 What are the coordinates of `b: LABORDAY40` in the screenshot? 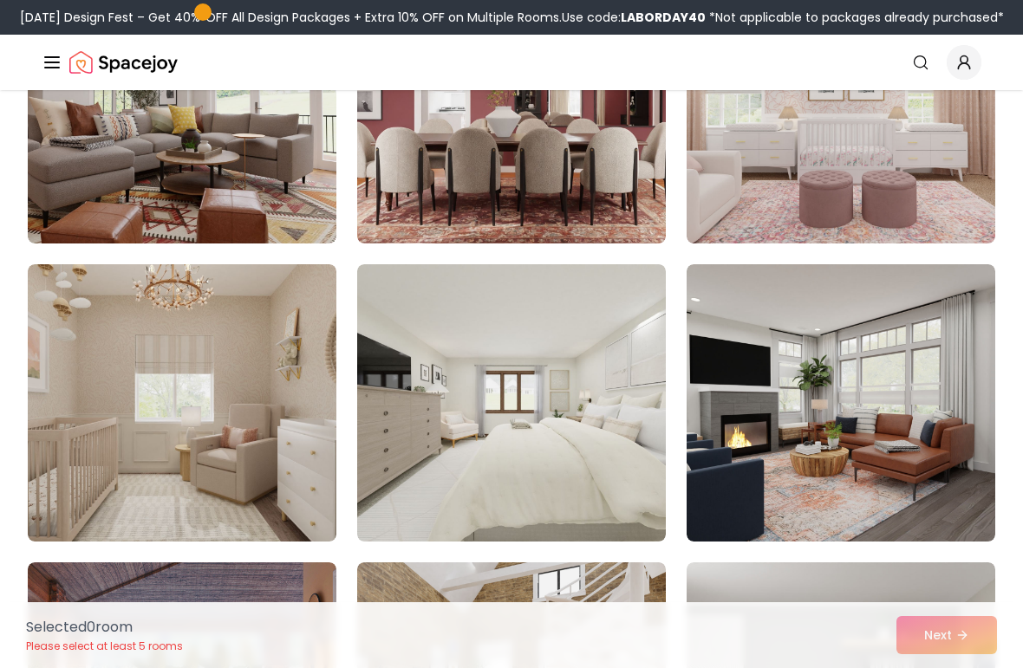 It's located at (663, 17).